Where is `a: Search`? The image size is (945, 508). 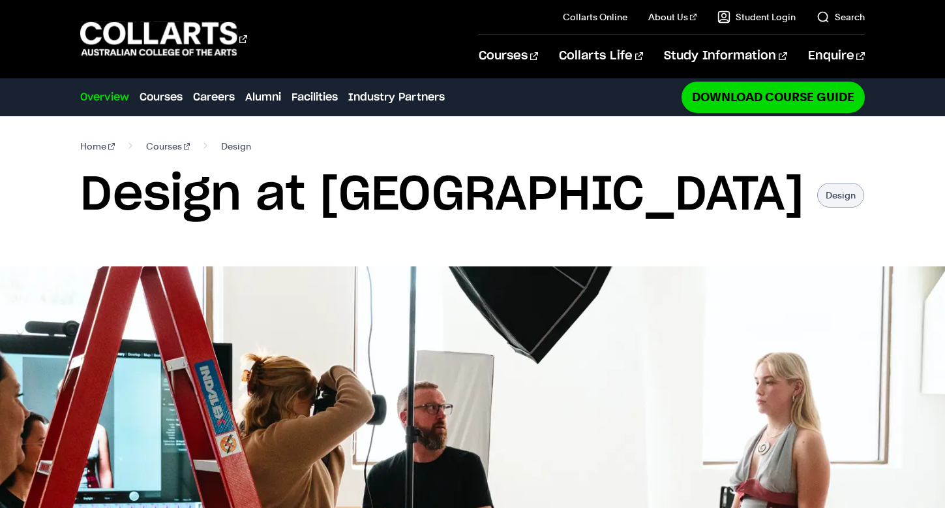 a: Search is located at coordinates (841, 17).